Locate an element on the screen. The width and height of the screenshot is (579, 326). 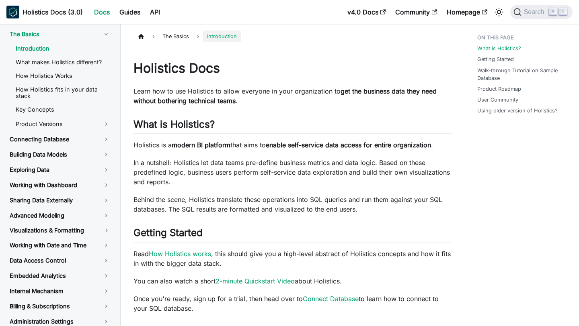
p: Read , this should give you a high-level abstract of Holistics concepts and how it fits in with t... is located at coordinates (292, 259).